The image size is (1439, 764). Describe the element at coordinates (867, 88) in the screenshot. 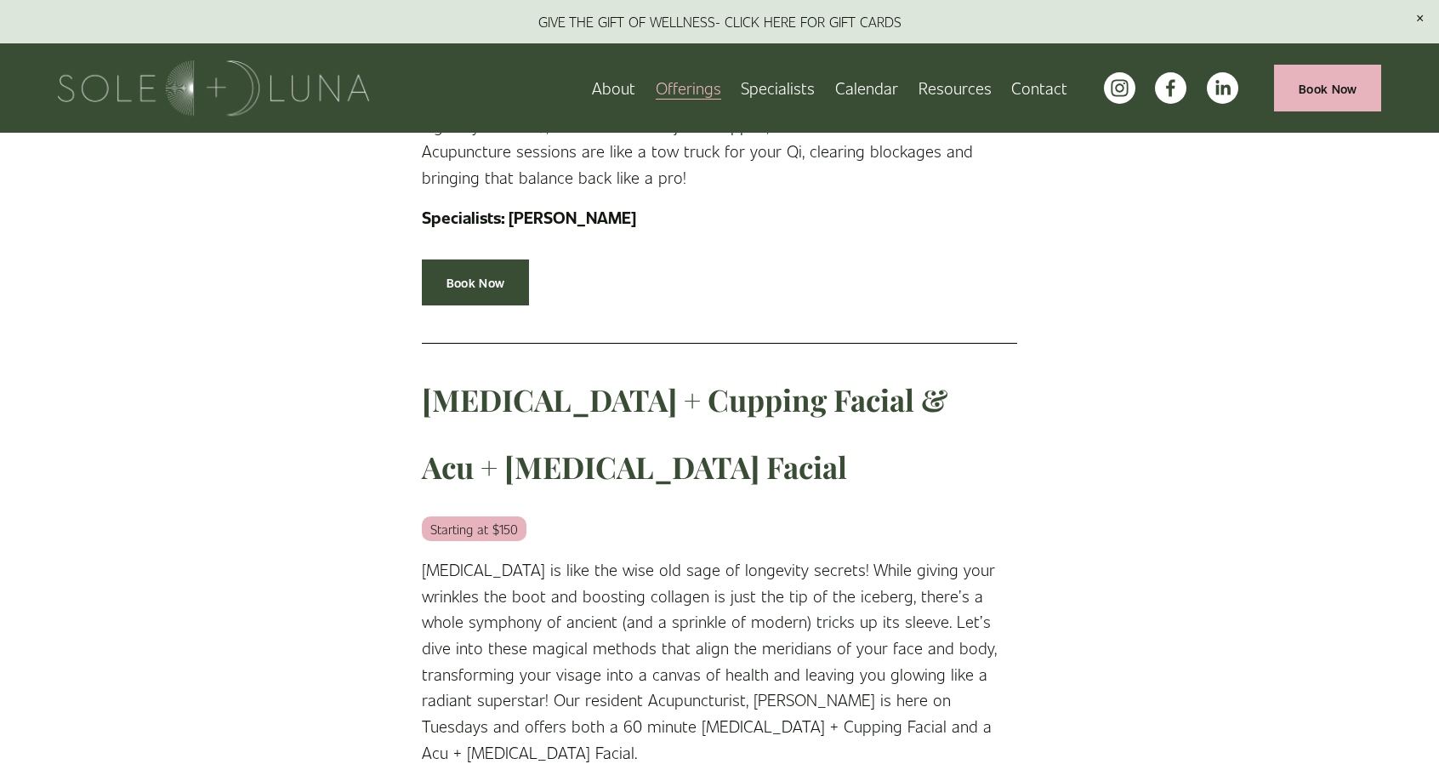

I see `a: Calendar` at that location.